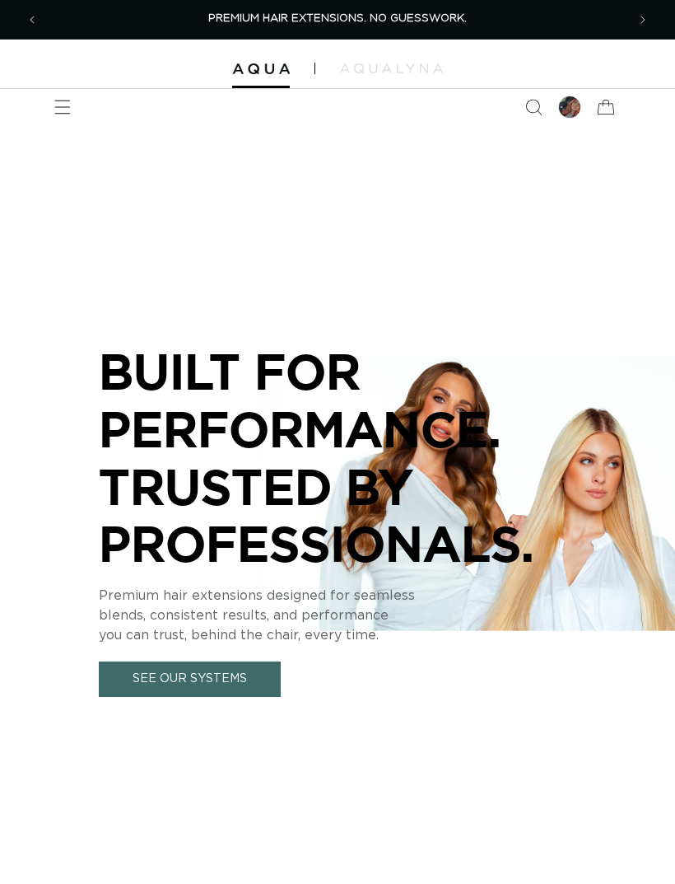 Image resolution: width=675 pixels, height=884 pixels. What do you see at coordinates (32, 20) in the screenshot?
I see `button: Previous announcement` at bounding box center [32, 20].